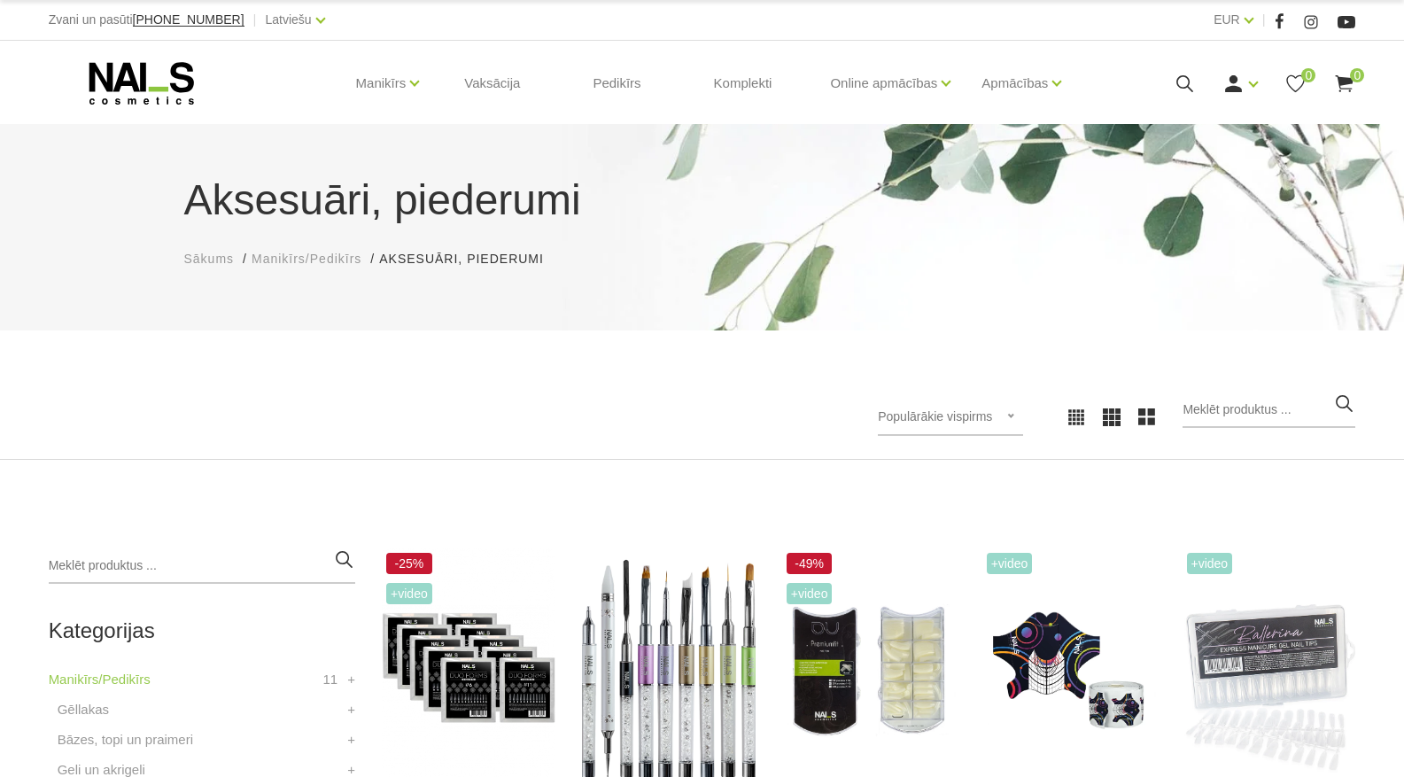 The image size is (1404, 777). Describe the element at coordinates (146, 19) in the screenshot. I see `div: Zvani un pasūti` at that location.